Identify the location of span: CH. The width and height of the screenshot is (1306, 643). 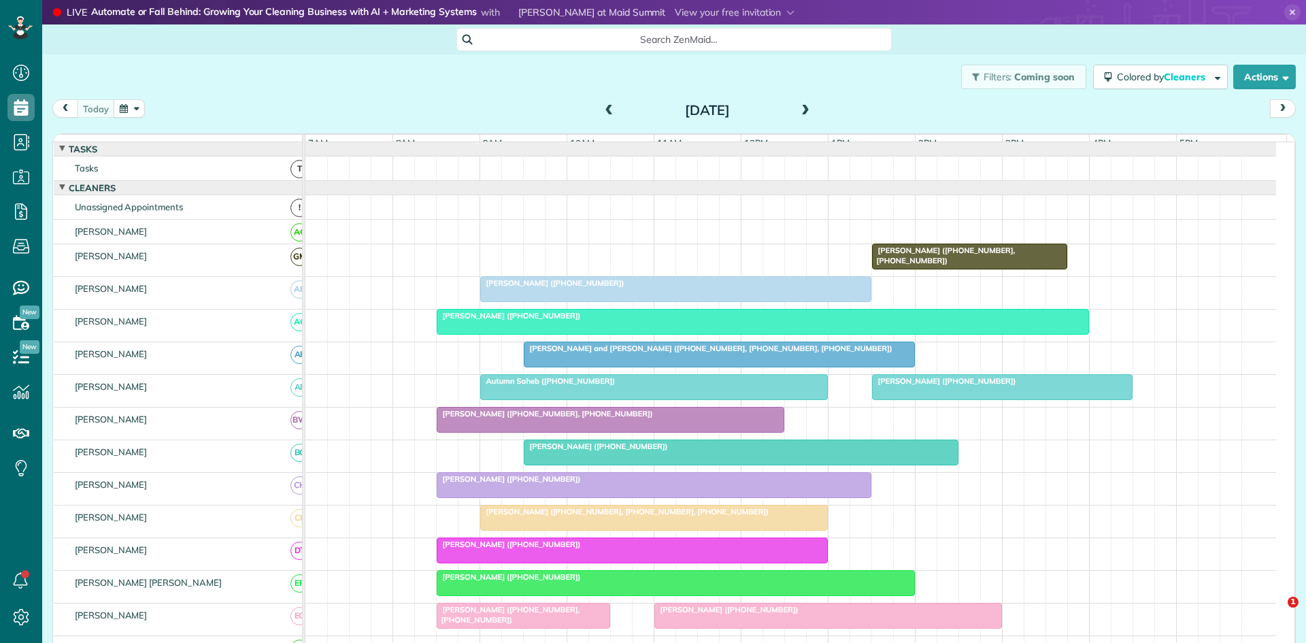
(299, 485).